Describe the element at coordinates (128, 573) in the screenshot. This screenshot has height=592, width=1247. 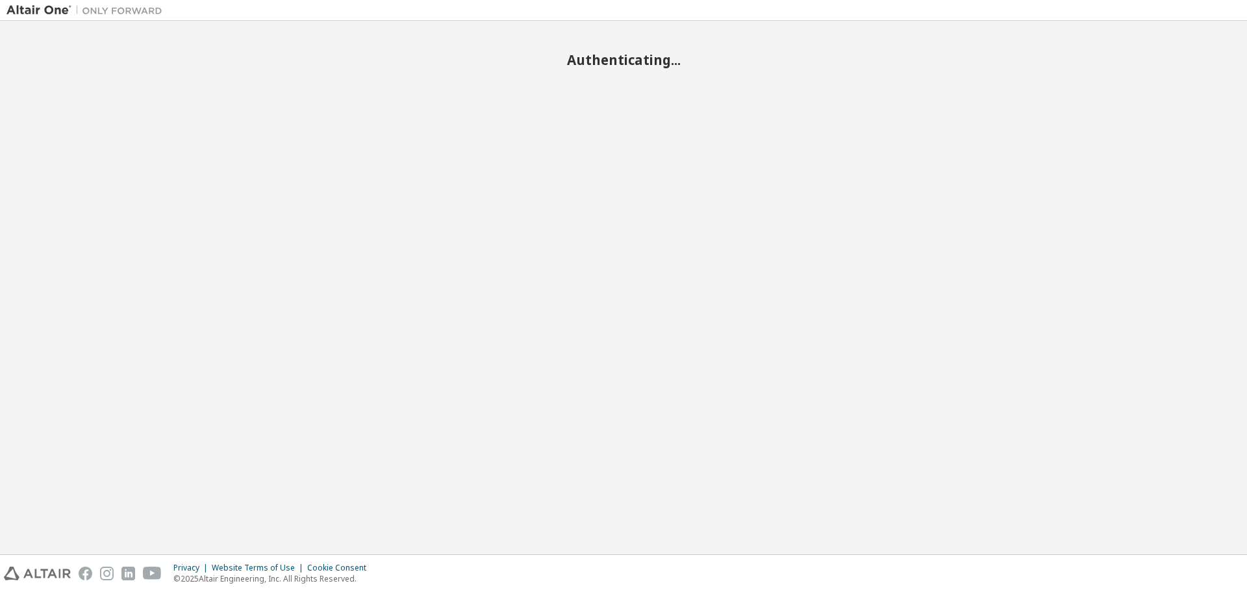
I see `img: linkedin.svg` at that location.